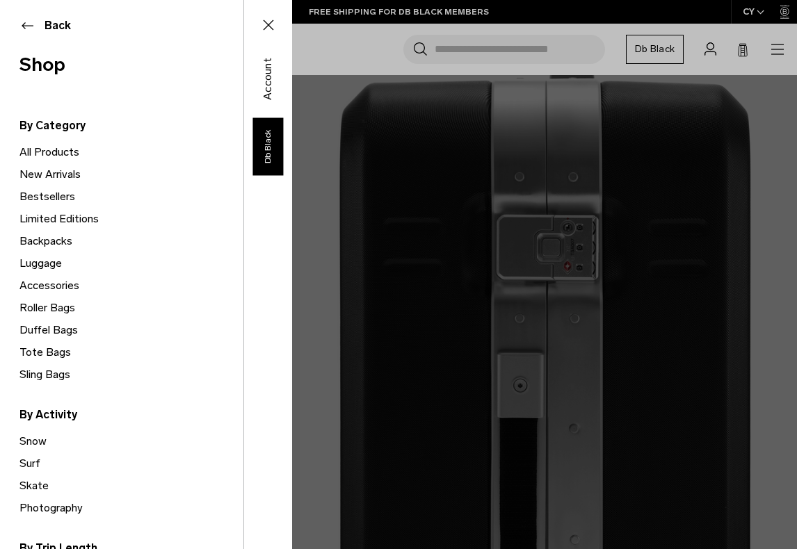  Describe the element at coordinates (131, 353) in the screenshot. I see `a: Tote Bags` at that location.